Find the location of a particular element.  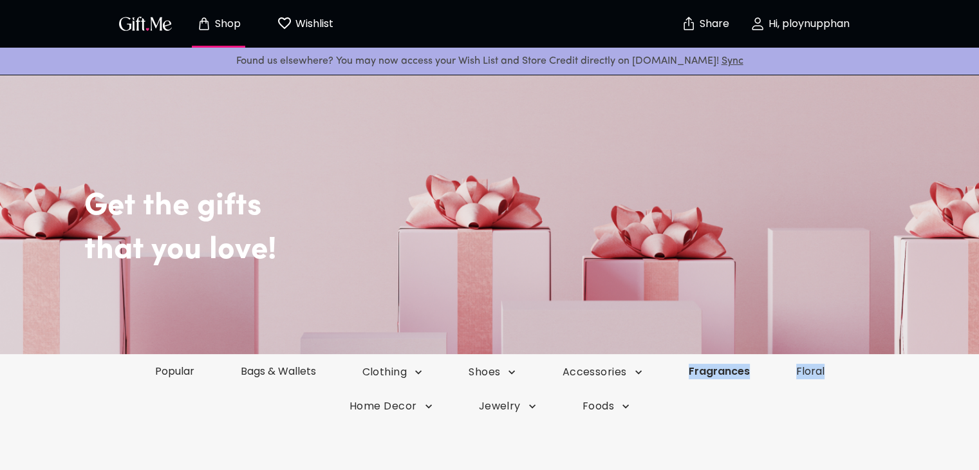

button: Jewelry is located at coordinates (507, 406).